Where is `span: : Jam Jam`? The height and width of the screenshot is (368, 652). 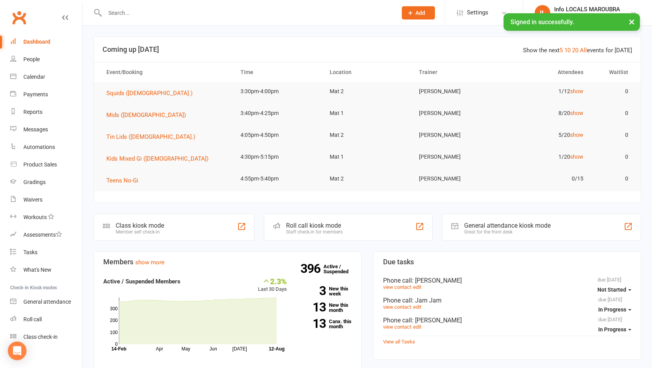 span: : Jam Jam is located at coordinates (427, 300).